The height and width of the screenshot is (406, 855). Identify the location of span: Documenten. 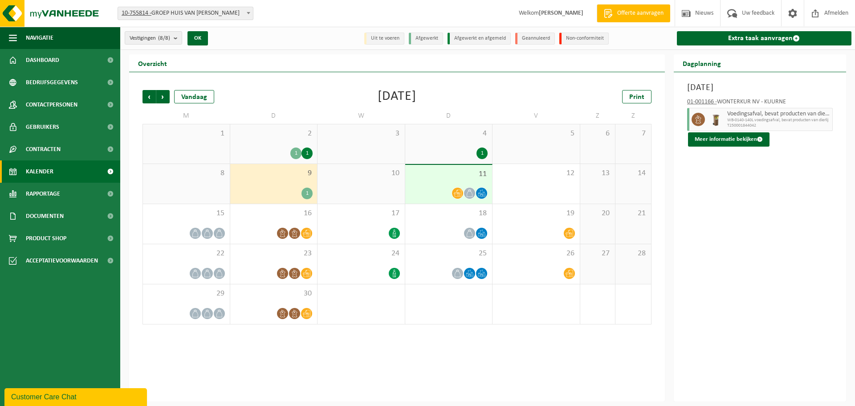
(45, 216).